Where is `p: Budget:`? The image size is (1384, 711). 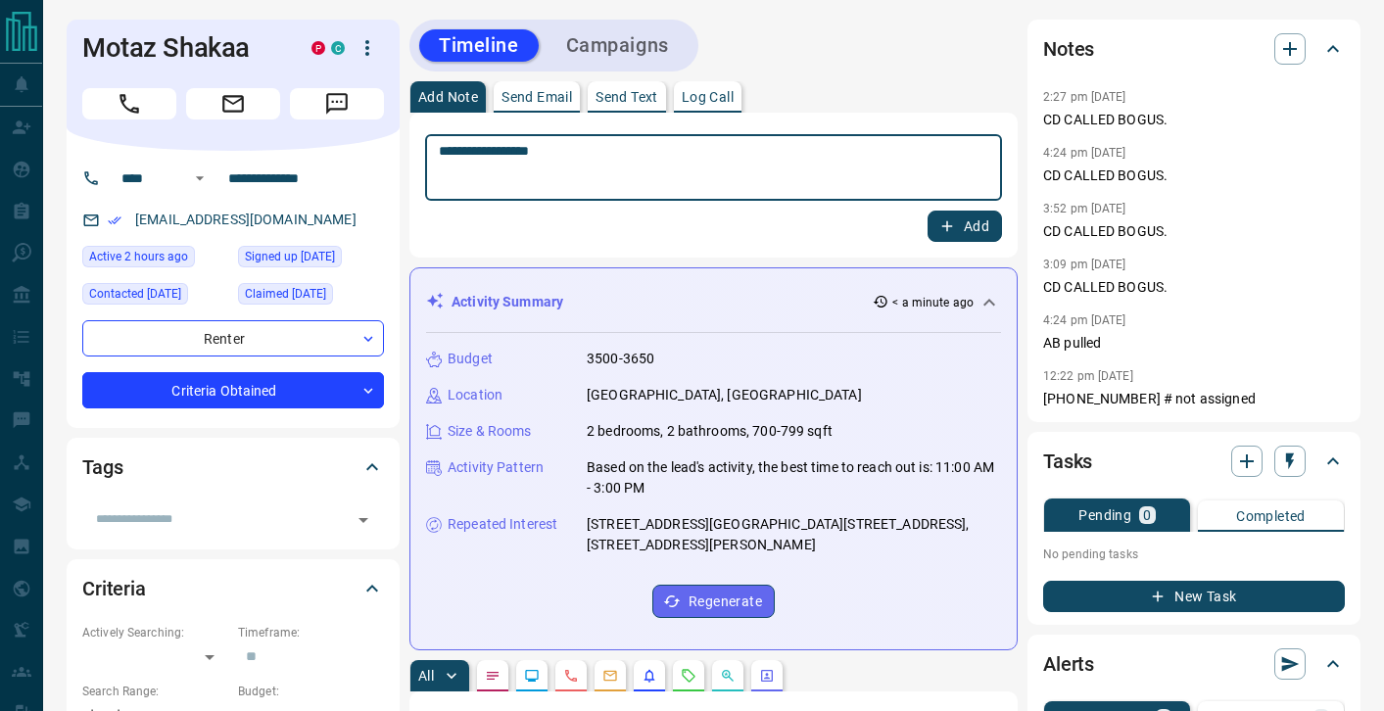 p: Budget: is located at coordinates (310, 691).